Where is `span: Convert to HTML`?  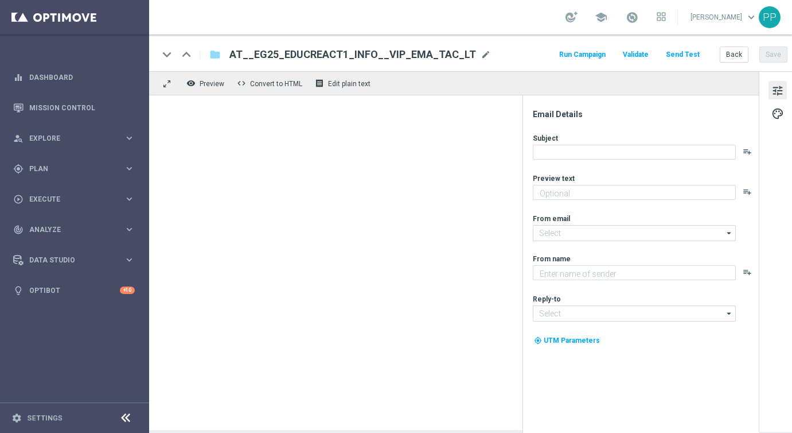 span: Convert to HTML is located at coordinates (276, 84).